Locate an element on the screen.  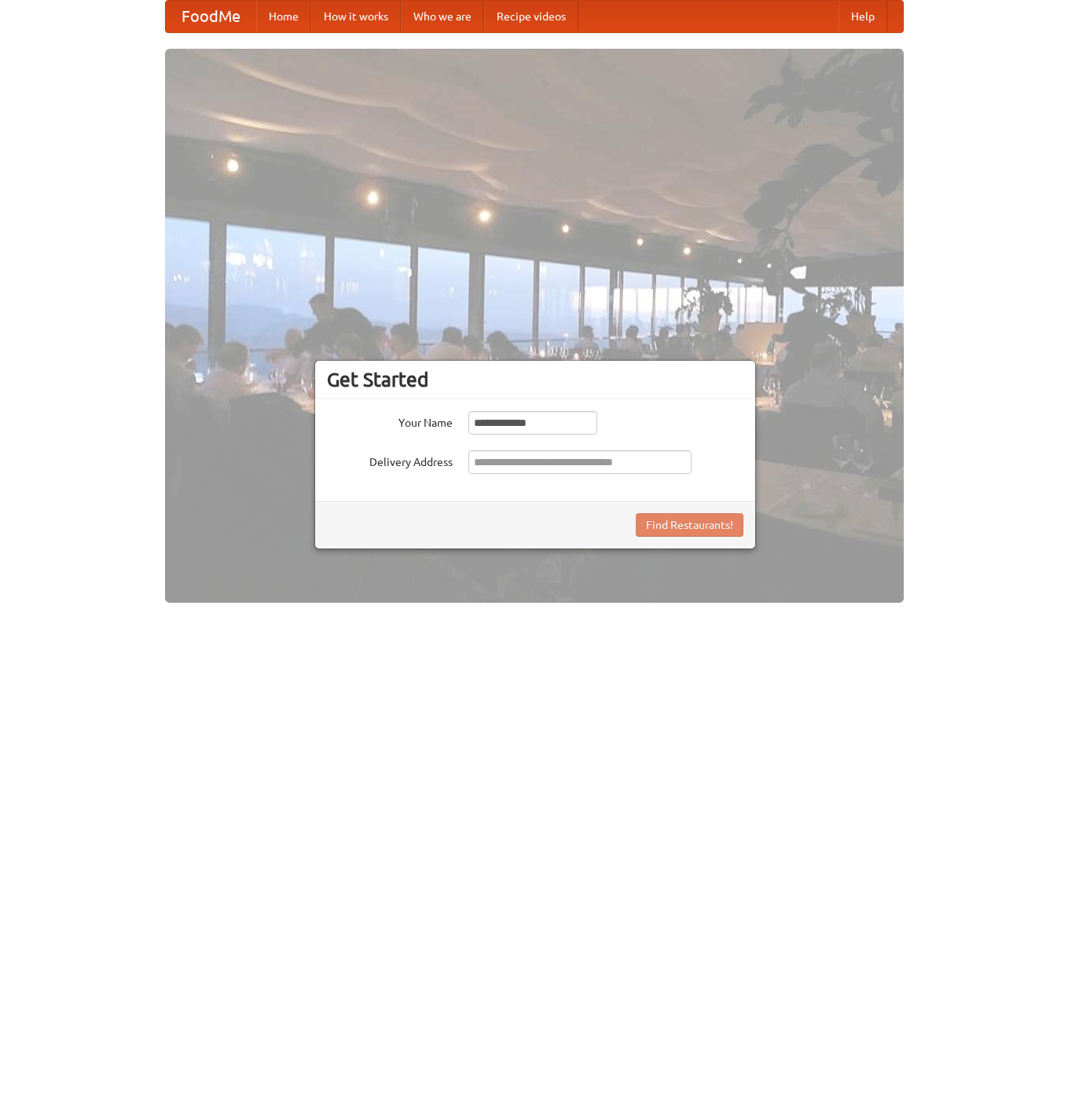
a: Home is located at coordinates (284, 17).